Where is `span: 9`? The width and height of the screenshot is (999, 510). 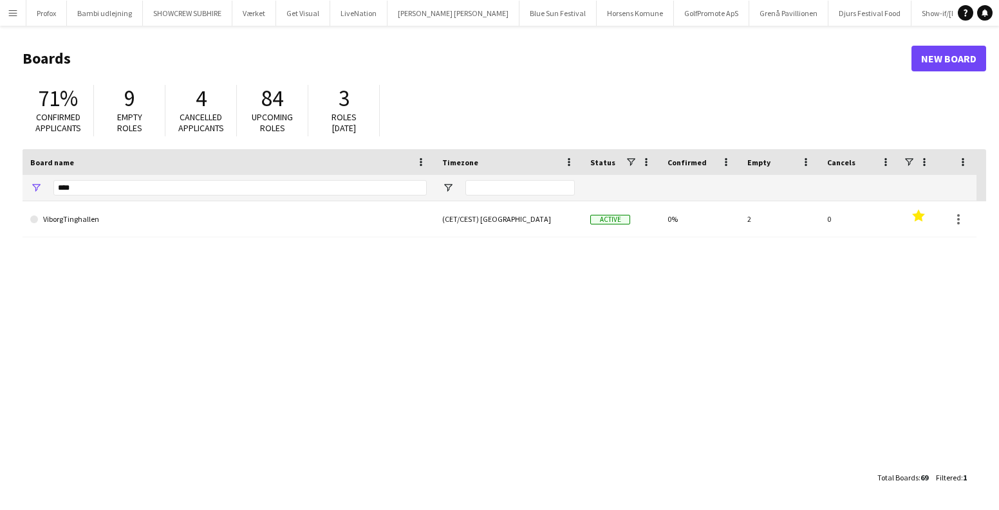 span: 9 is located at coordinates (129, 98).